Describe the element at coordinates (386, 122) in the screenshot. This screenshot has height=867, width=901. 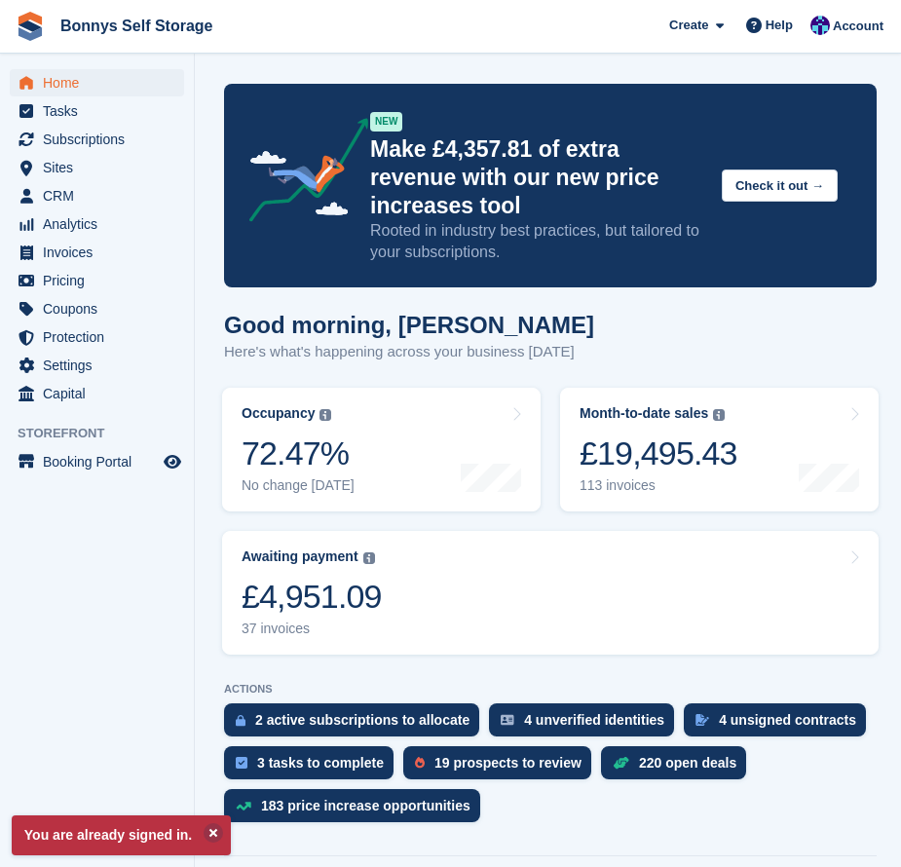
I see `div: NEW` at that location.